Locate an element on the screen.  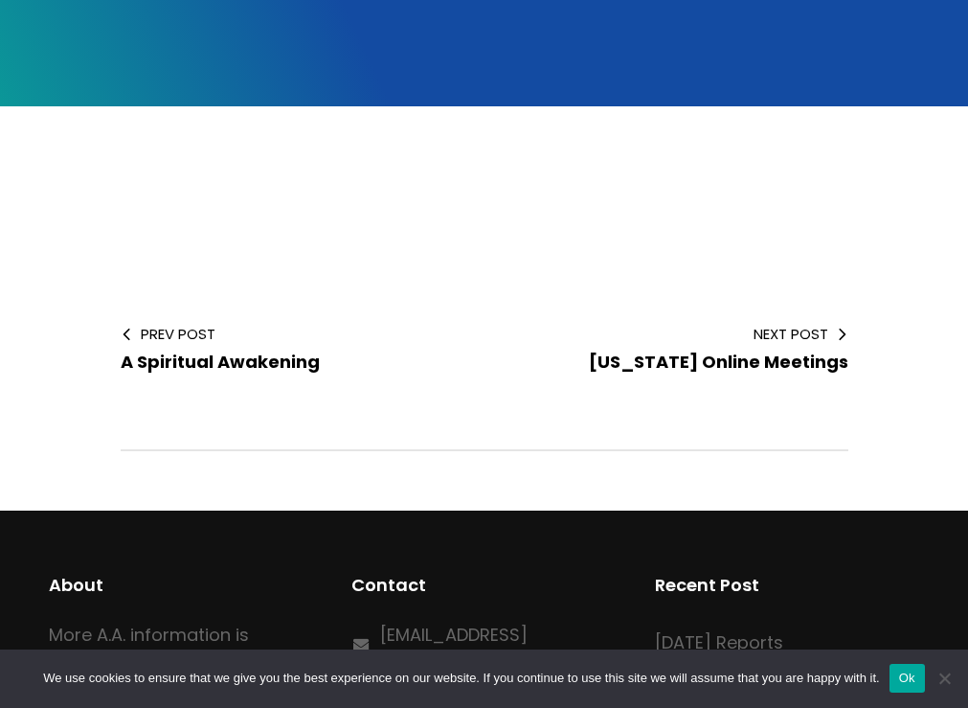
span: Next Post is located at coordinates (682, 333).